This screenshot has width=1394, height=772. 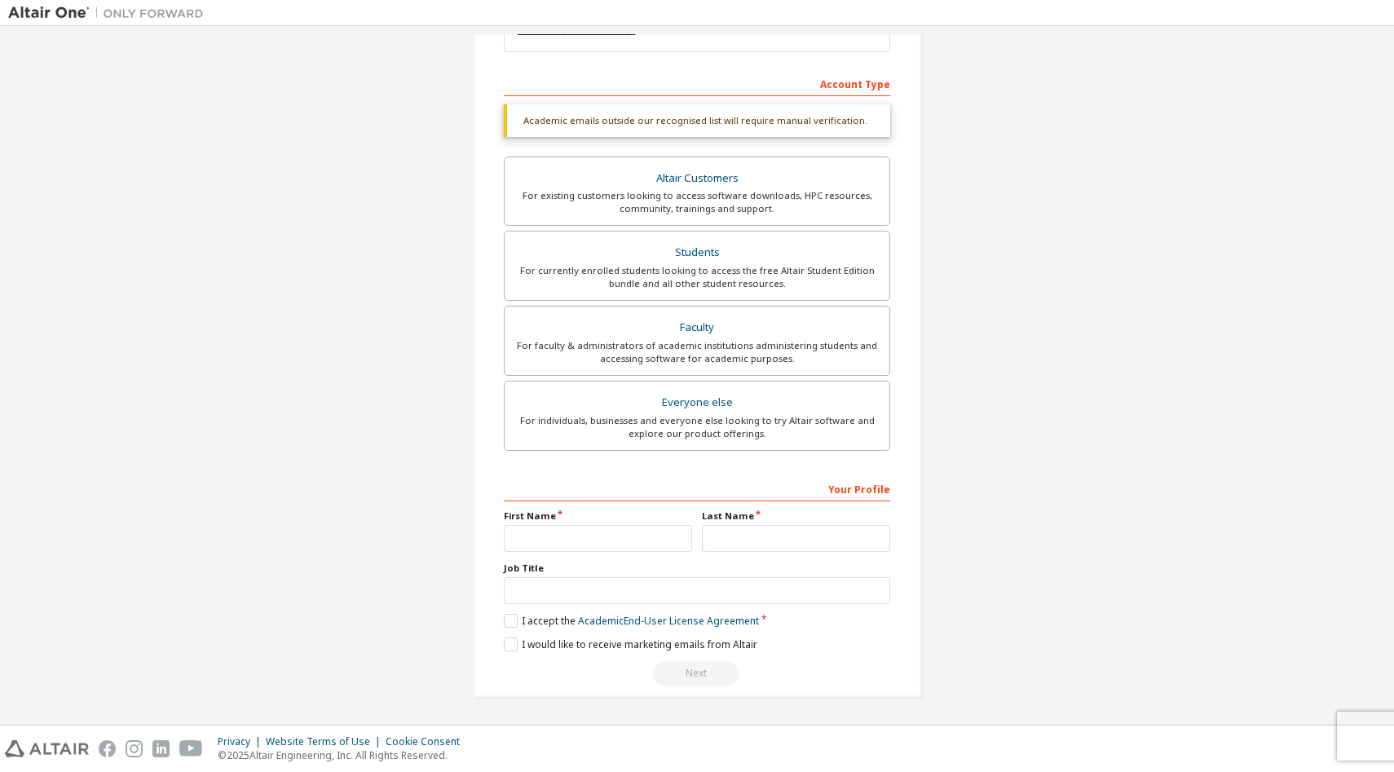 What do you see at coordinates (630, 644) in the screenshot?
I see `label: I would like to receive marketing emails from Altair` at bounding box center [630, 644].